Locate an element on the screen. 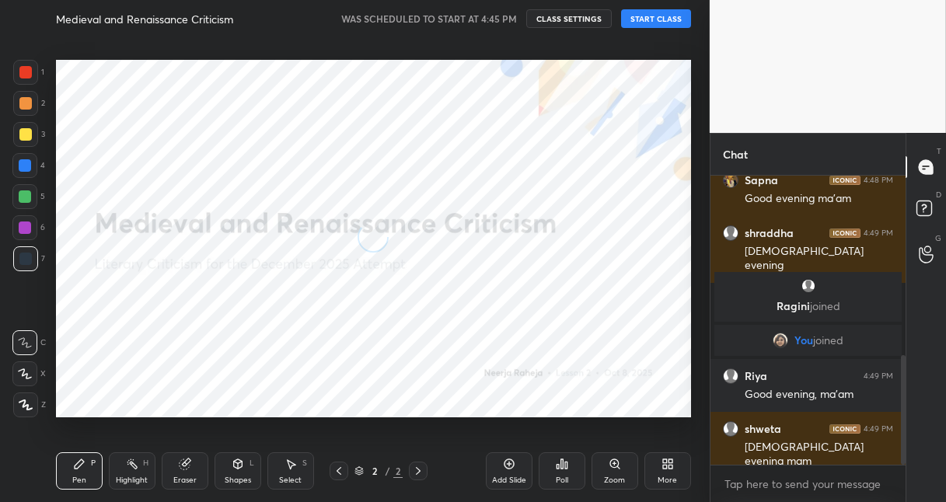 This screenshot has height=502, width=946. div: Zoom is located at coordinates (614, 480).